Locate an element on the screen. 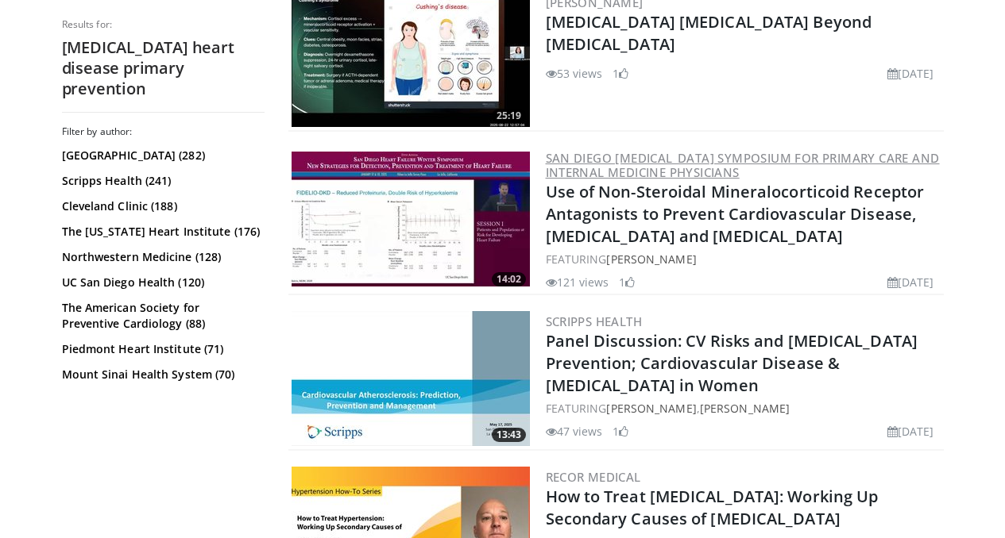 The image size is (1005, 538). a: Piedmont Heart Institute (71) is located at coordinates (161, 349).